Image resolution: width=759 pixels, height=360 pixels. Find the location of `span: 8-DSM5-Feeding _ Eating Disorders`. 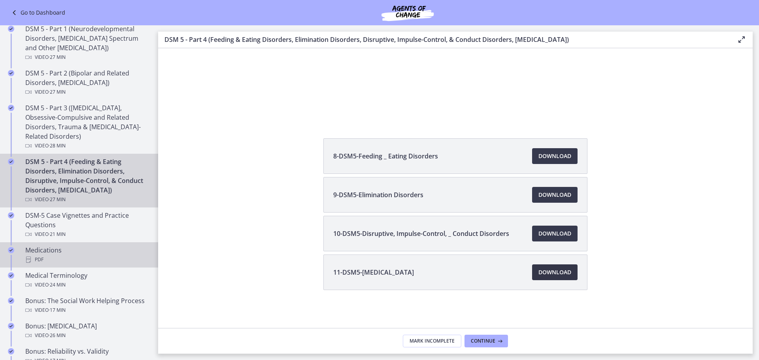

span: 8-DSM5-Feeding _ Eating Disorders is located at coordinates (385, 156).